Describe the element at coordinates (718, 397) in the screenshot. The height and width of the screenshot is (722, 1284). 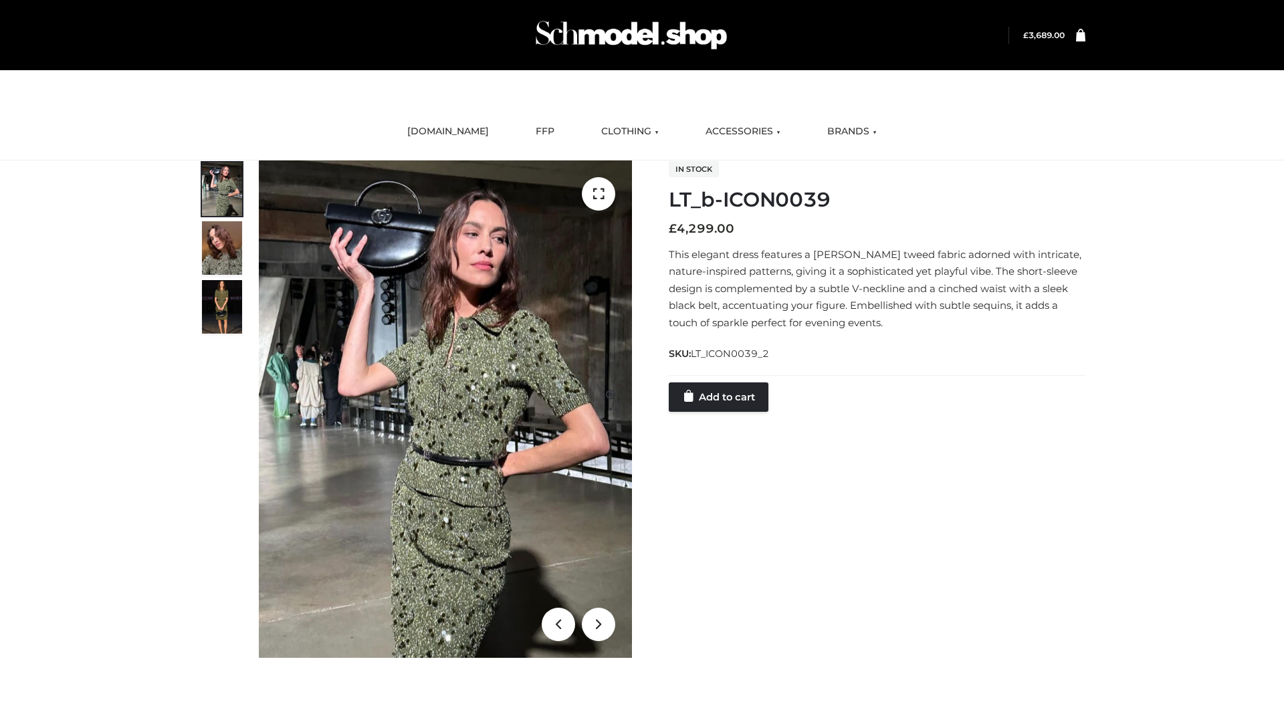
I see `a: Add to cart` at that location.